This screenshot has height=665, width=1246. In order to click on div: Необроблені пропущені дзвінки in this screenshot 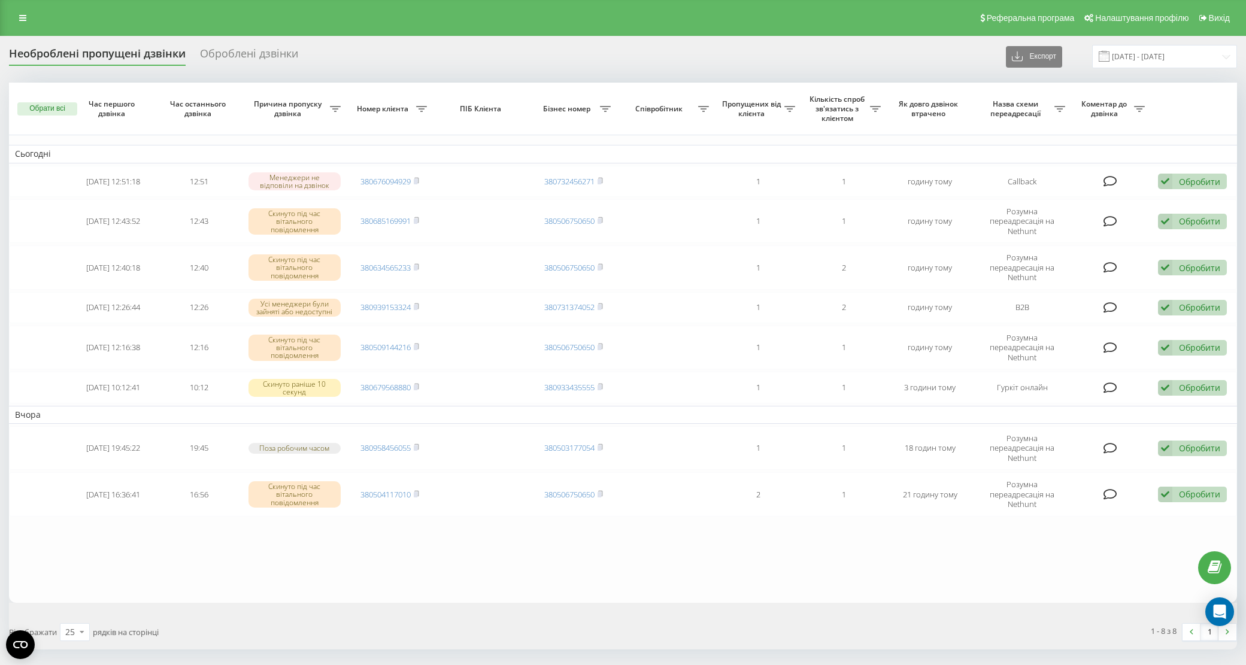, I will do `click(97, 56)`.